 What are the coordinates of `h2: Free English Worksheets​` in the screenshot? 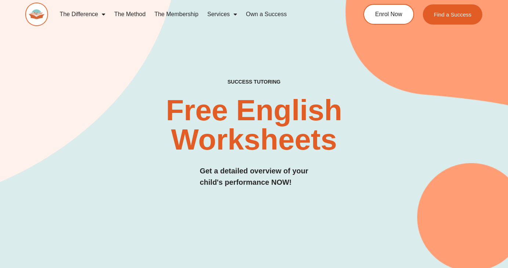 It's located at (254, 125).